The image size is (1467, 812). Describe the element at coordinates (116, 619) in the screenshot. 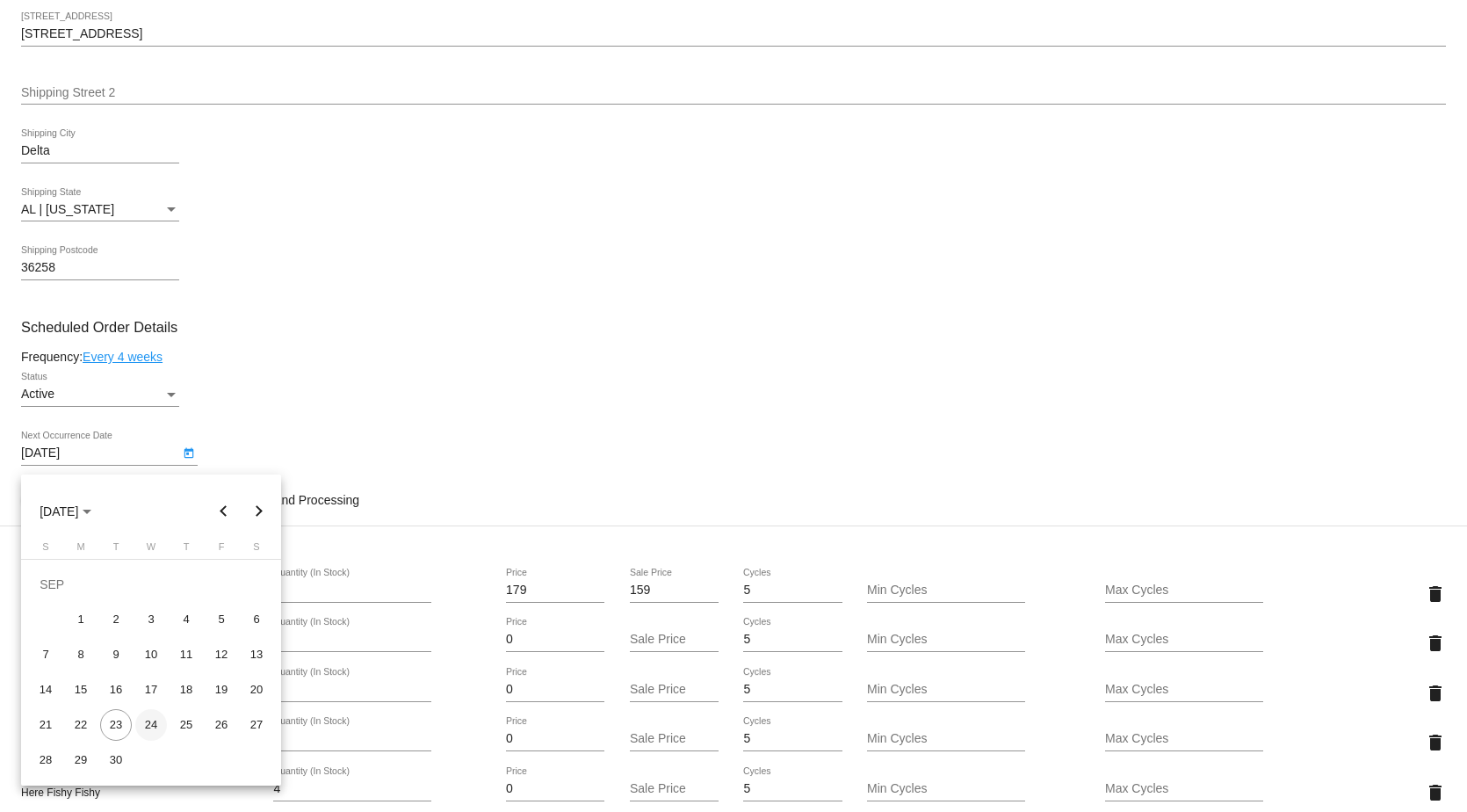

I see `td: September 2, 2025` at that location.